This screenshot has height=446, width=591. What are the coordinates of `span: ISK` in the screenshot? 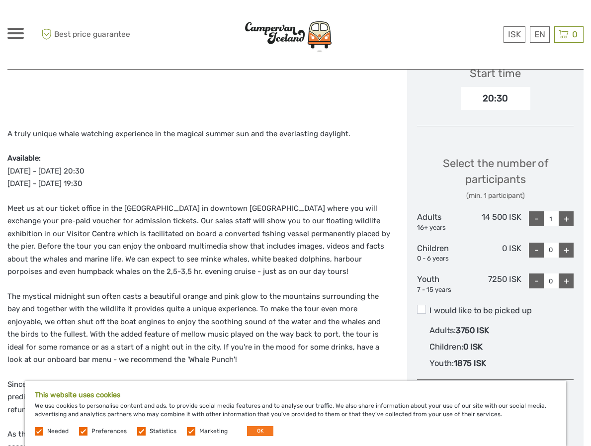 It's located at (514, 34).